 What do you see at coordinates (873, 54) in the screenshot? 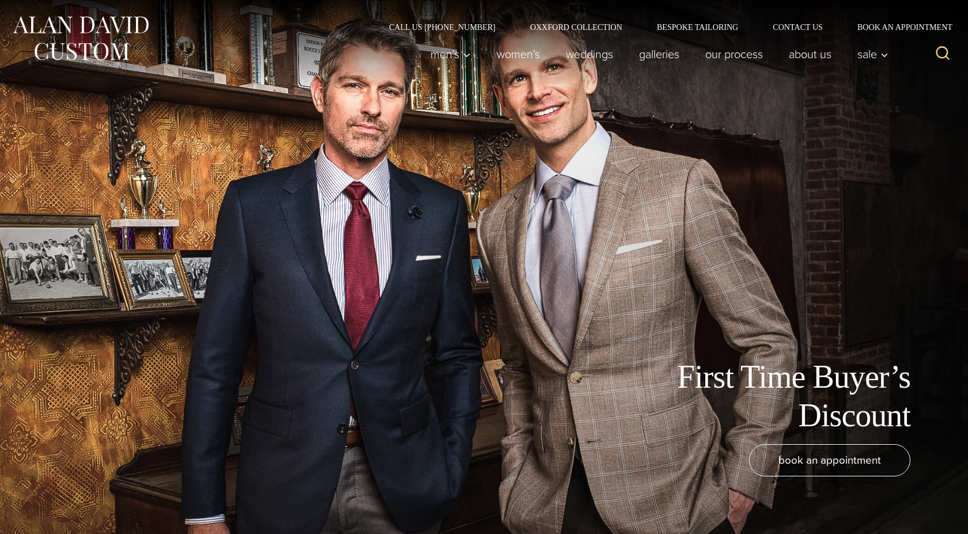
I see `span: Sale` at bounding box center [873, 54].